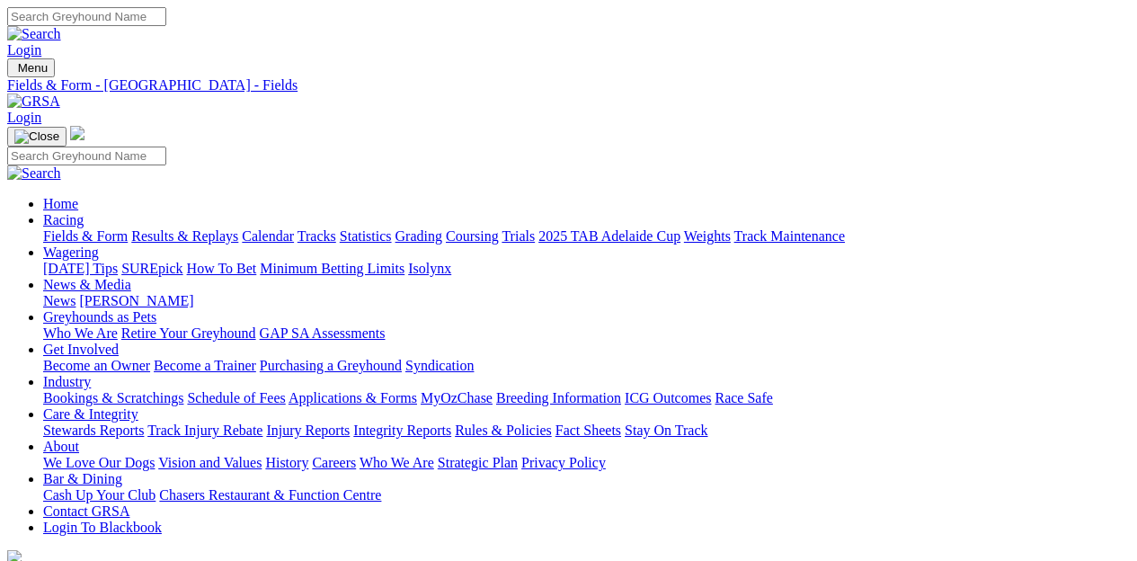 The image size is (1137, 561). Describe the element at coordinates (209, 462) in the screenshot. I see `a: Vision and Values` at that location.